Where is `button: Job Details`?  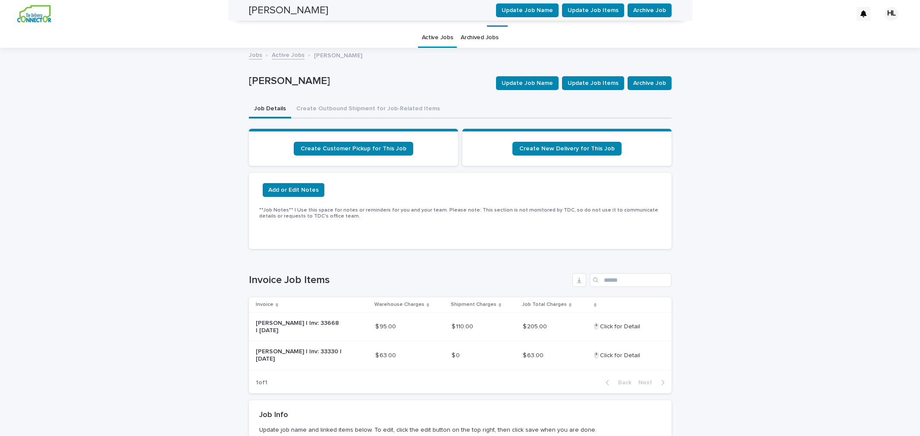
button: Job Details is located at coordinates (270, 110).